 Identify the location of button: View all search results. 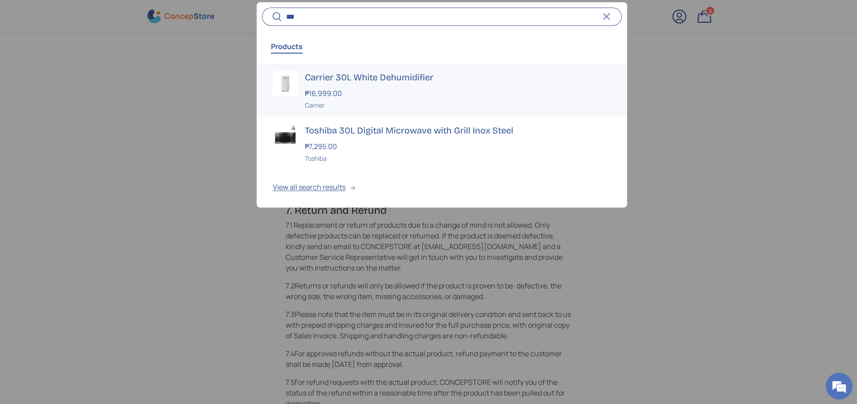
(442, 189).